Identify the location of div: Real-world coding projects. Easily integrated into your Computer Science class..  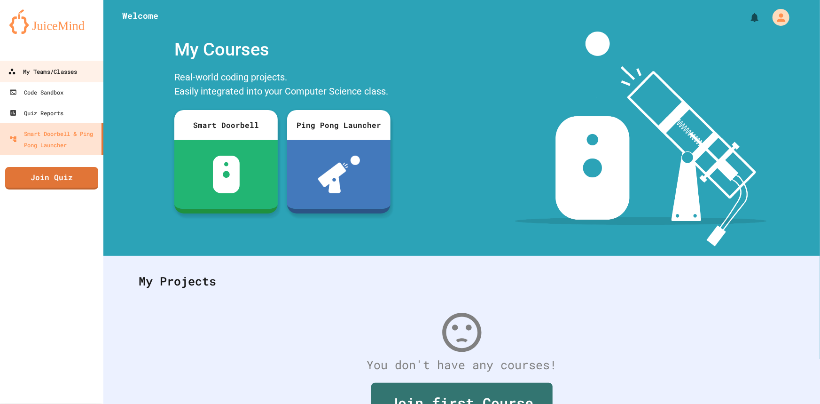
(282, 85).